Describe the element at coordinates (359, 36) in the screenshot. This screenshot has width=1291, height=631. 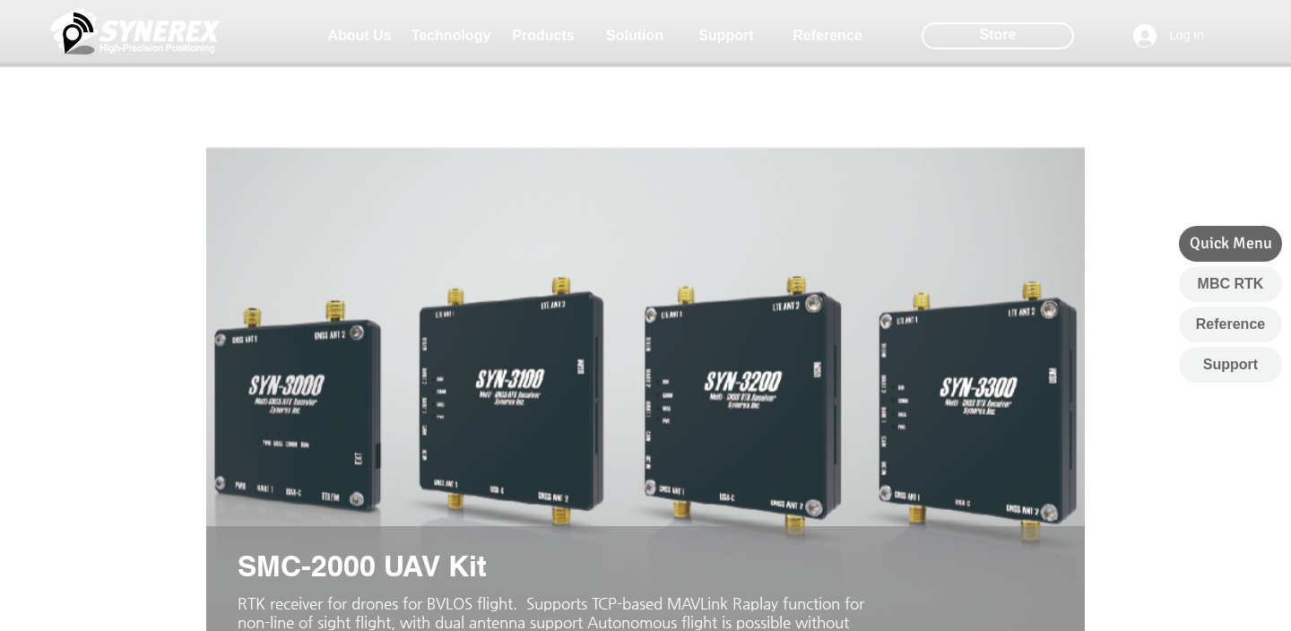
I see `a: About Us` at that location.